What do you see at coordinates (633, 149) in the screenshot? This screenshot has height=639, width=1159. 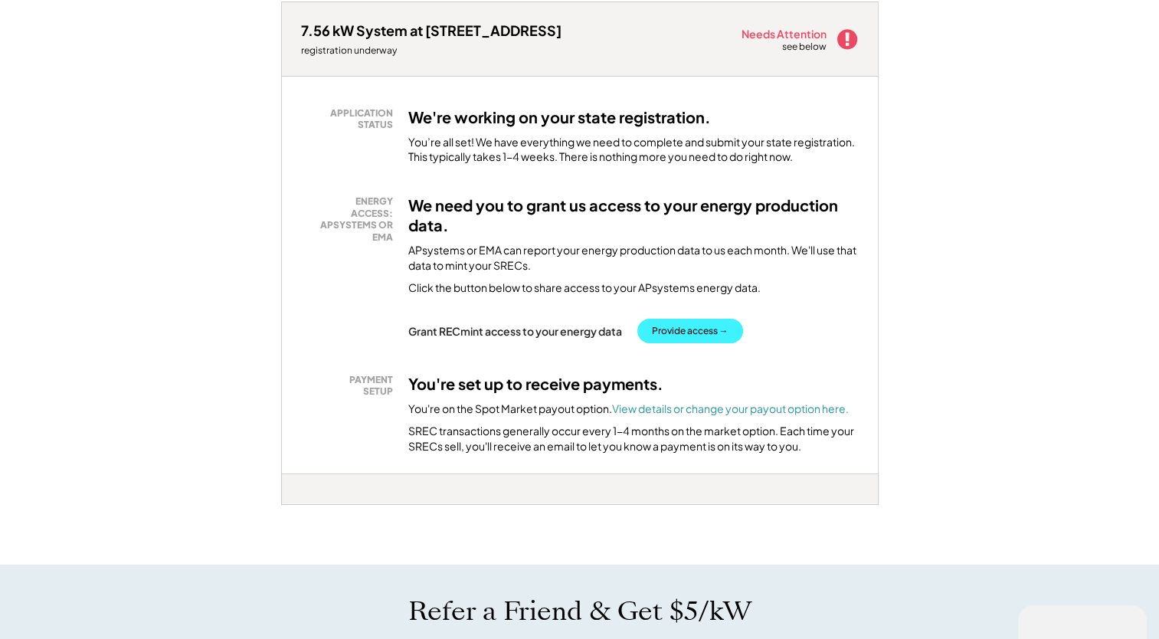 I see `div: You’re all set! We have everything we need to complete and submit your state registration. This t...` at bounding box center [633, 149].